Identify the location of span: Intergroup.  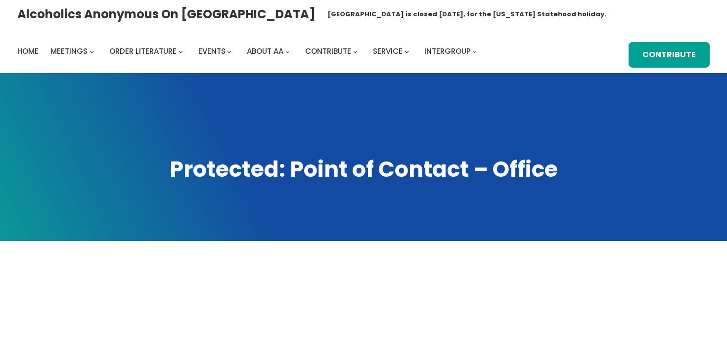
(447, 51).